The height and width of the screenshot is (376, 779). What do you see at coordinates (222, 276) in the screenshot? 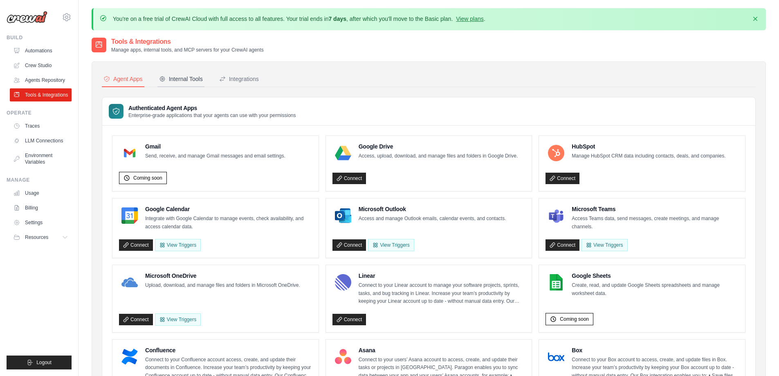
I see `h4: Microsoft OneDrive` at bounding box center [222, 276].